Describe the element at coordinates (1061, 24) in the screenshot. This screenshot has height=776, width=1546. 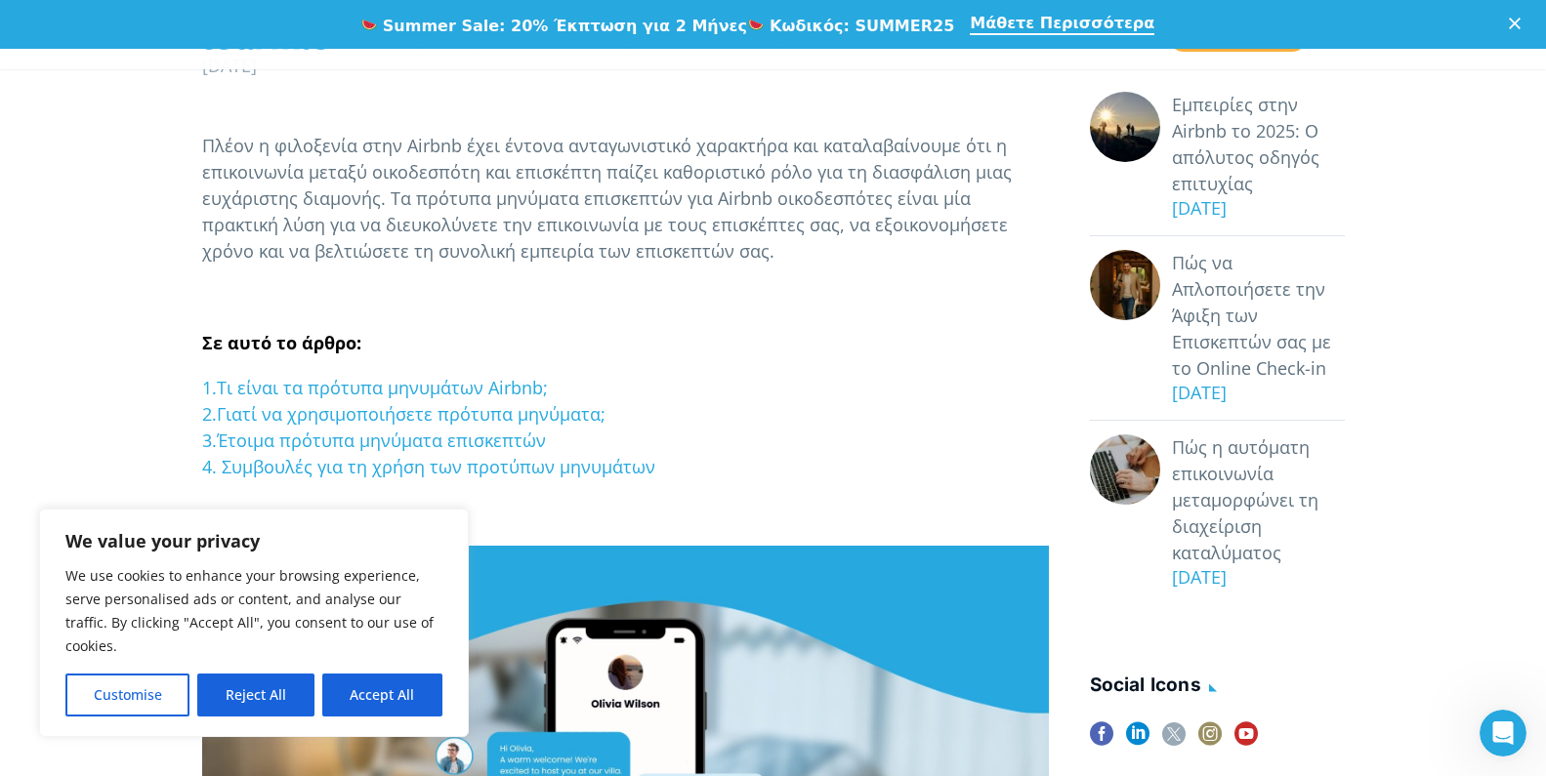
I see `a: Μάθετε Περισσότερα` at that location.